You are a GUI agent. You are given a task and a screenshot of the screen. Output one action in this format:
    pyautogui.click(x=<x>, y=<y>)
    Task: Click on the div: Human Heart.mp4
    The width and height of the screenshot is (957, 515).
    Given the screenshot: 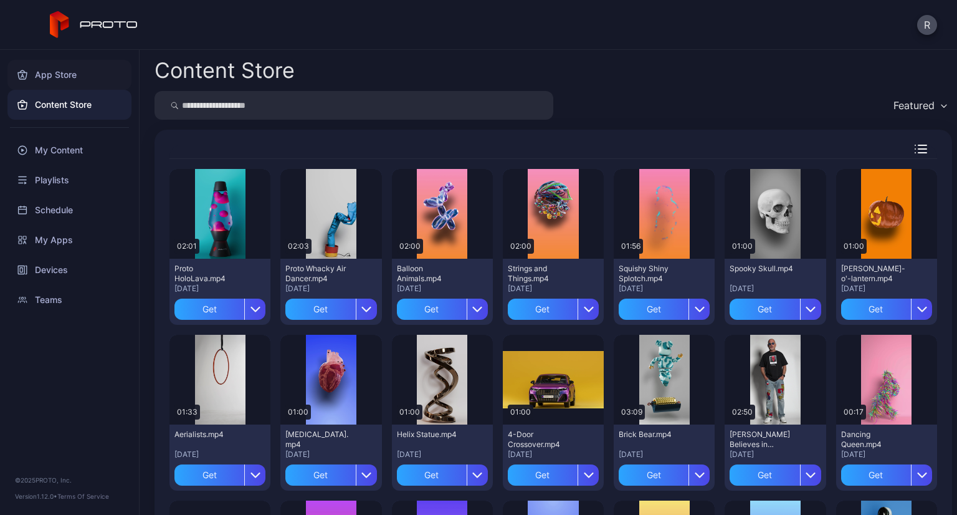 What is the action you would take?
    pyautogui.click(x=320, y=439)
    